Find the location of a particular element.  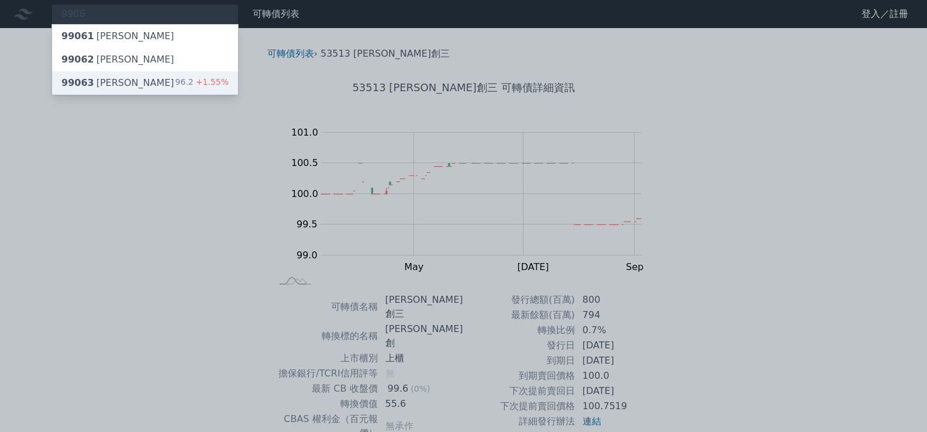

span: 99063 is located at coordinates (78, 82).